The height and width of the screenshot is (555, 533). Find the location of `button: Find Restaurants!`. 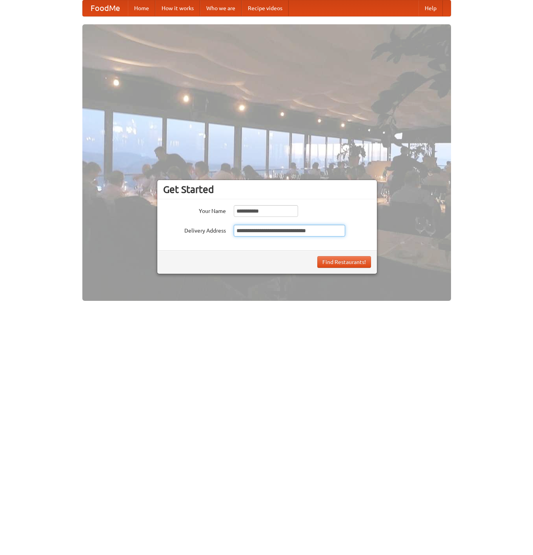

button: Find Restaurants! is located at coordinates (344, 262).